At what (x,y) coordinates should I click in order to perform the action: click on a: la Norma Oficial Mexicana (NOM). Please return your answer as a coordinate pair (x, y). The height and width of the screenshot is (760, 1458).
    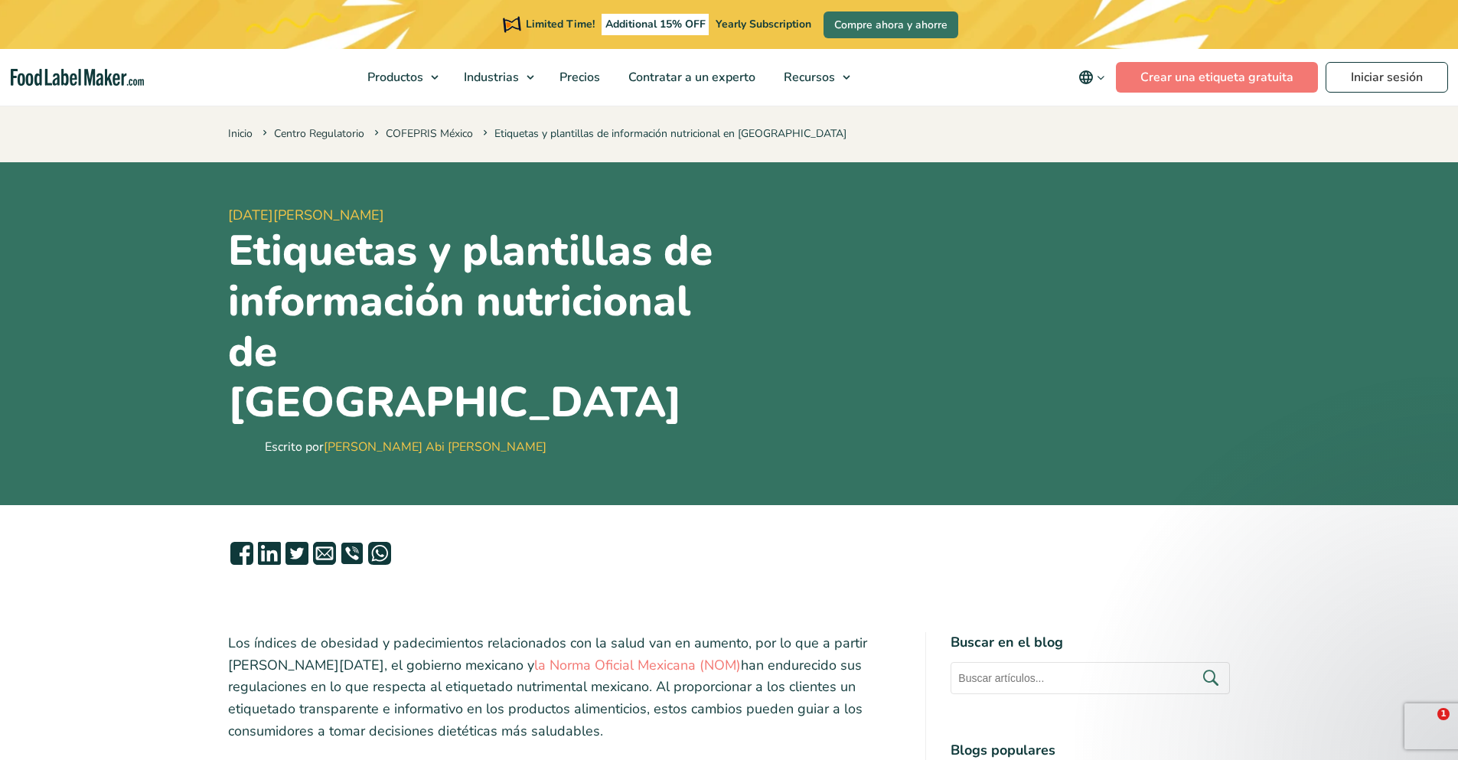
    Looking at the image, I should click on (638, 665).